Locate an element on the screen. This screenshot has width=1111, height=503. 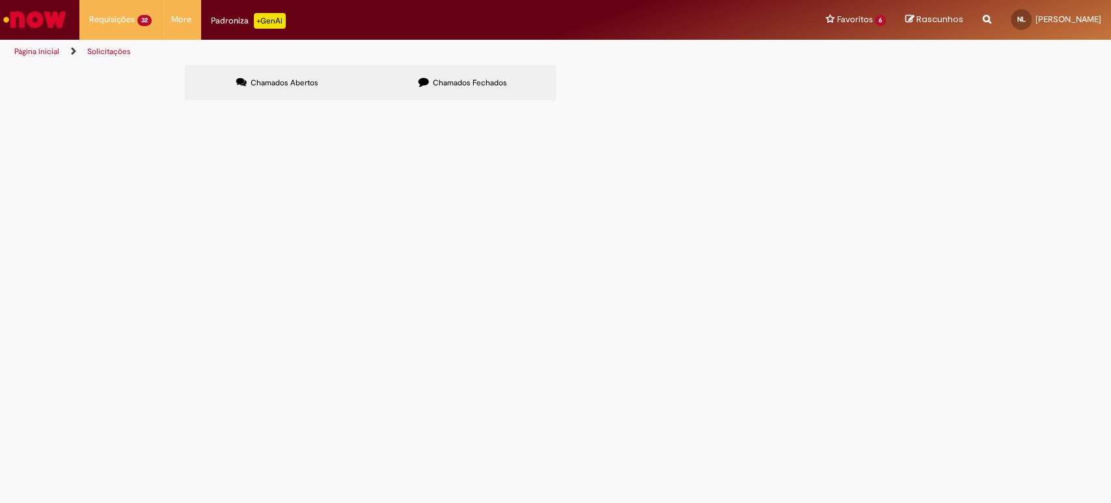
a: Rascunhos is located at coordinates (934, 20).